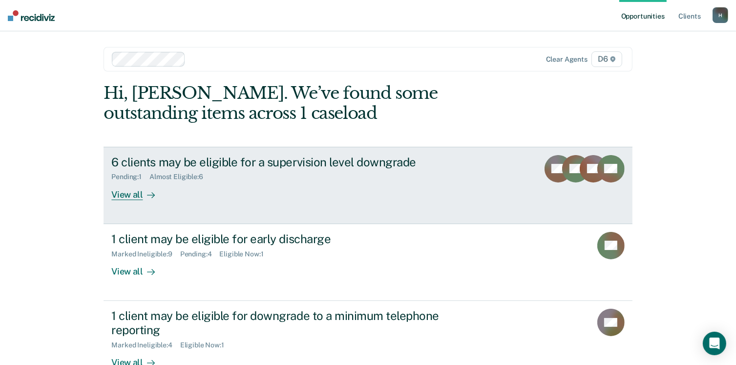 The width and height of the screenshot is (736, 365). What do you see at coordinates (721, 15) in the screenshot?
I see `div: H` at bounding box center [721, 15].